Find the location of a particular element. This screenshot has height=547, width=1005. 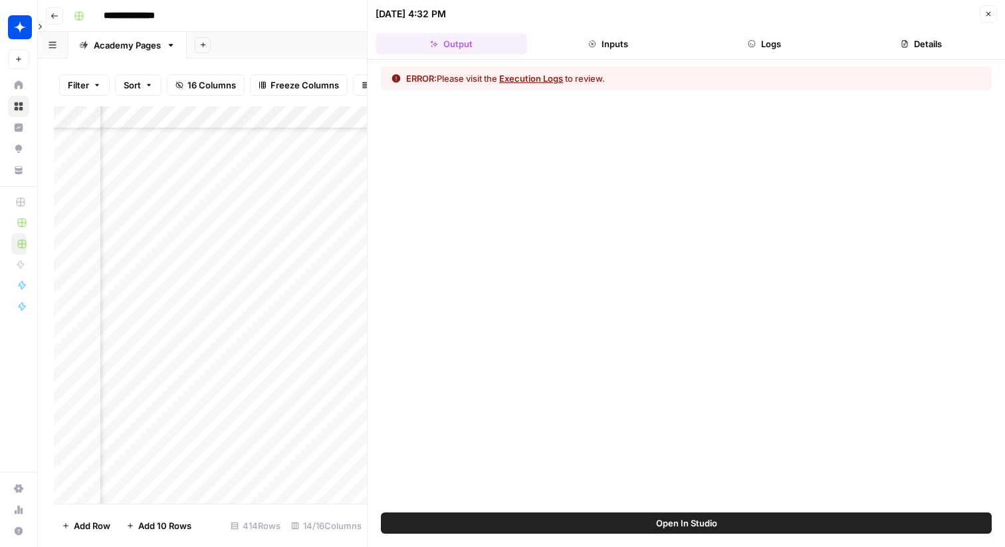

a: Home is located at coordinates (19, 85).